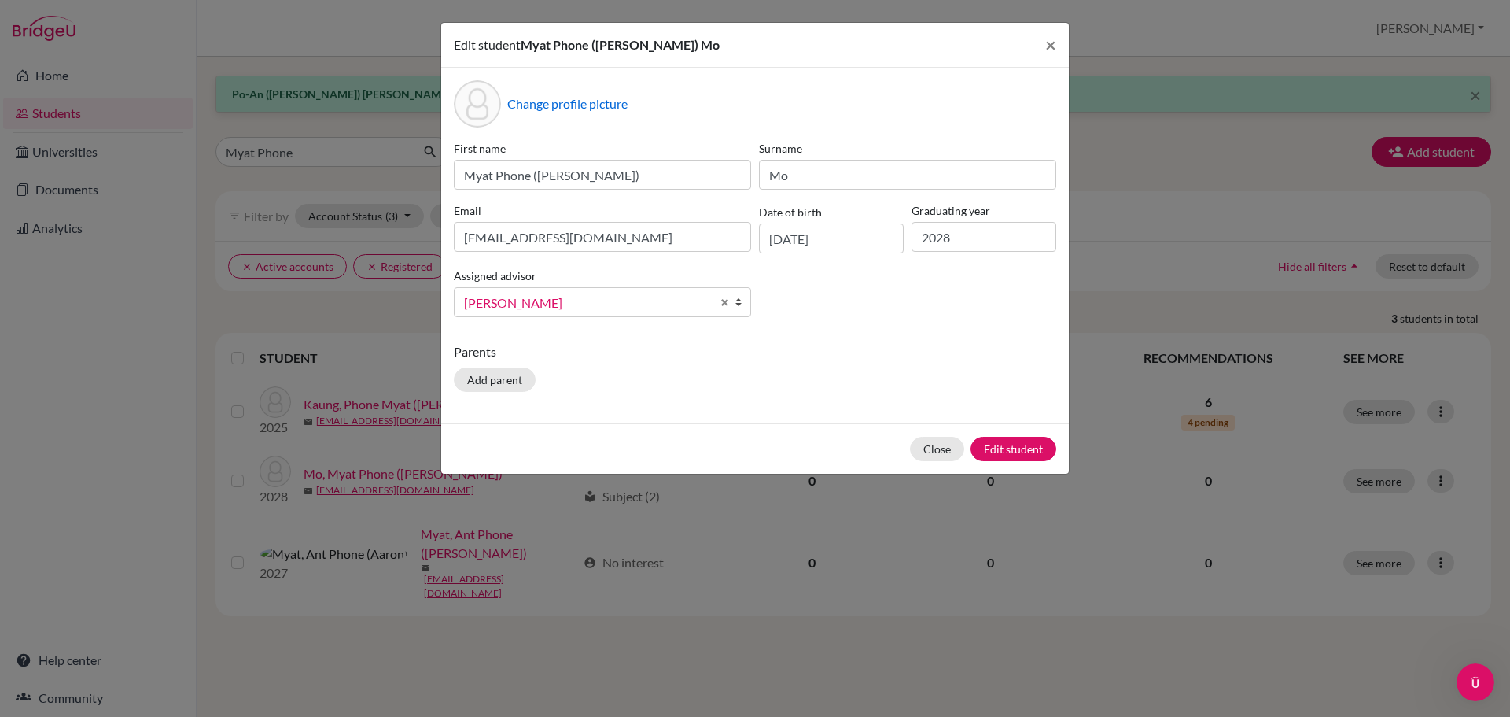  What do you see at coordinates (1013, 448) in the screenshot?
I see `button: Edit student` at bounding box center [1013, 448].